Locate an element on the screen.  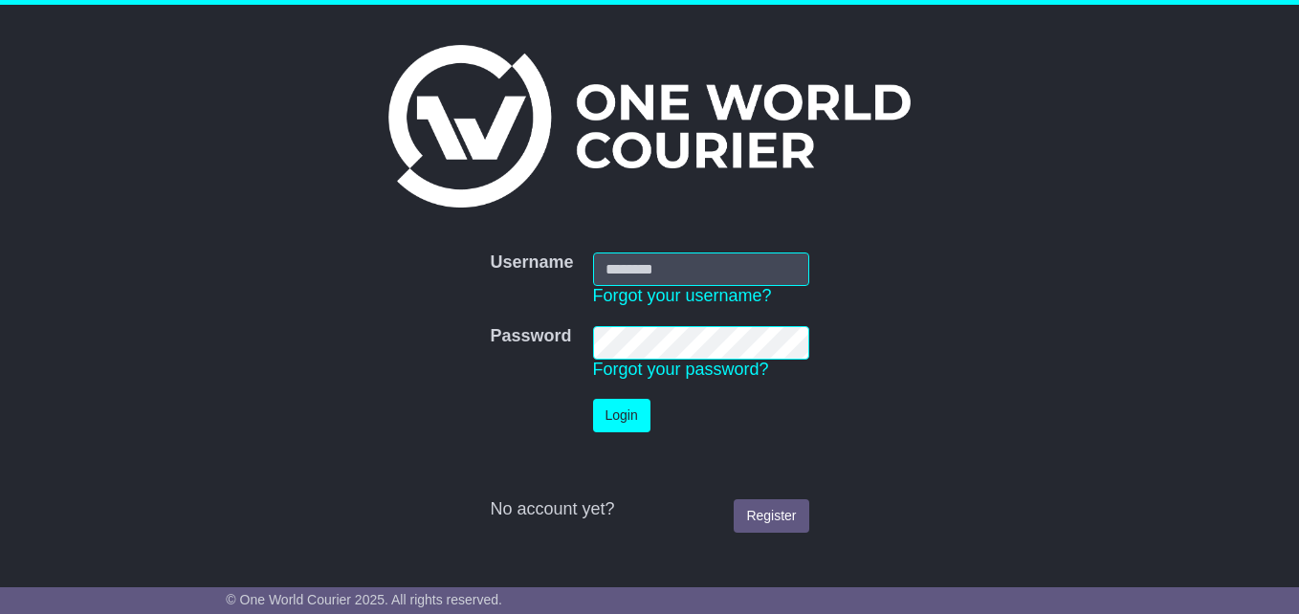
div: No account yet? is located at coordinates (648, 510).